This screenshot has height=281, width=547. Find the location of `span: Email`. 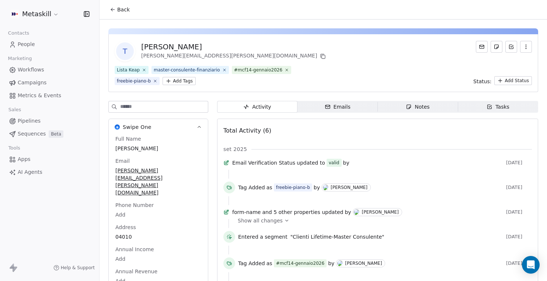

span: Email is located at coordinates (122, 161).